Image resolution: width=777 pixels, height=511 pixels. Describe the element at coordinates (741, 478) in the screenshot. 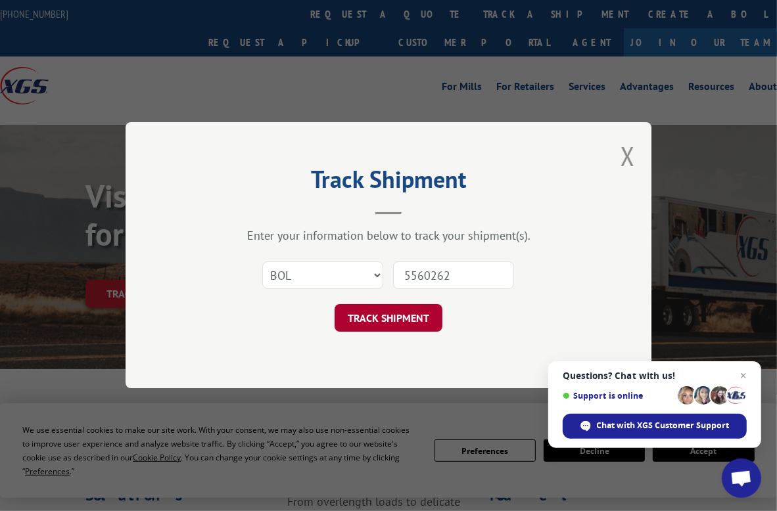

I see `div: Open chat` at that location.